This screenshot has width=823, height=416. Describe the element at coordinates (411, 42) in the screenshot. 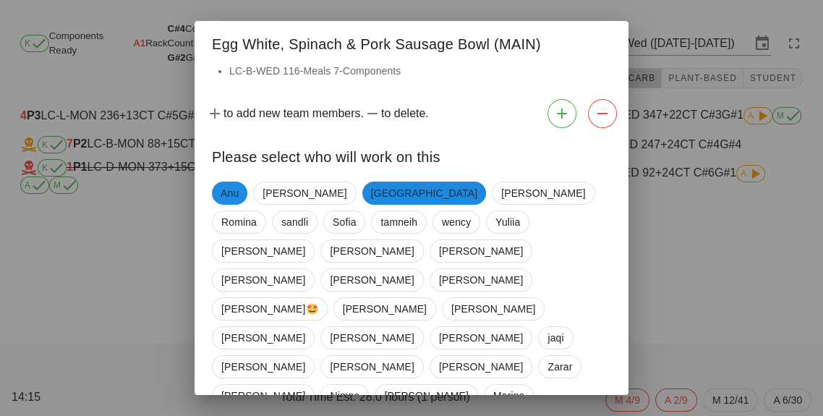

I see `div: Egg White, Spinach & Pork Sausage Bowl (MAIN)` at that location.